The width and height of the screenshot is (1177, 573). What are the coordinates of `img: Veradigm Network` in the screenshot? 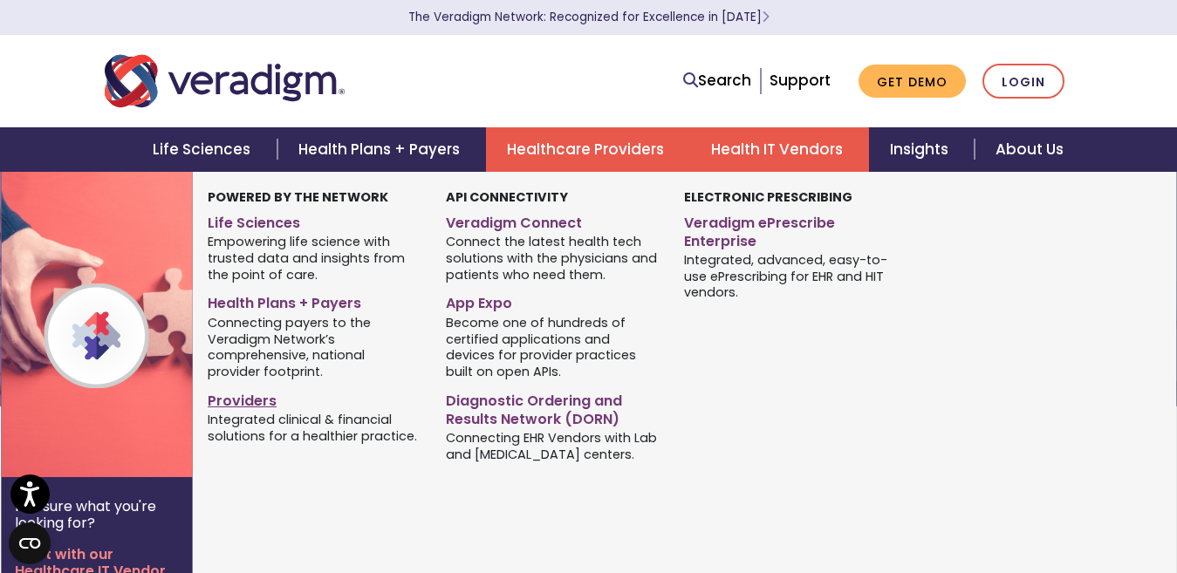 It's located at (141, 325).